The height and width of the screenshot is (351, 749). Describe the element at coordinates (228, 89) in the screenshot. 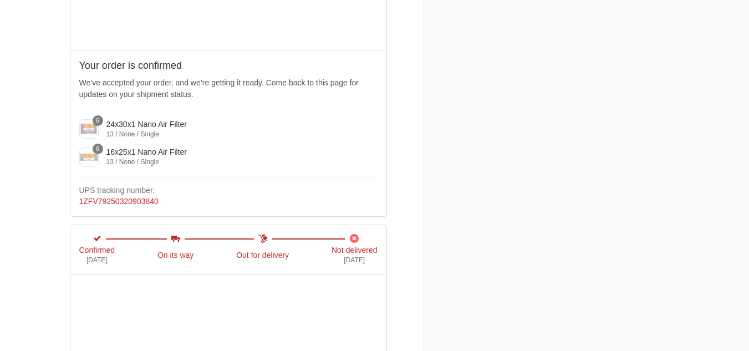

I see `p: We’ve accepted your order, and we’re getting it ready. Come back to this page for updates on your...` at that location.